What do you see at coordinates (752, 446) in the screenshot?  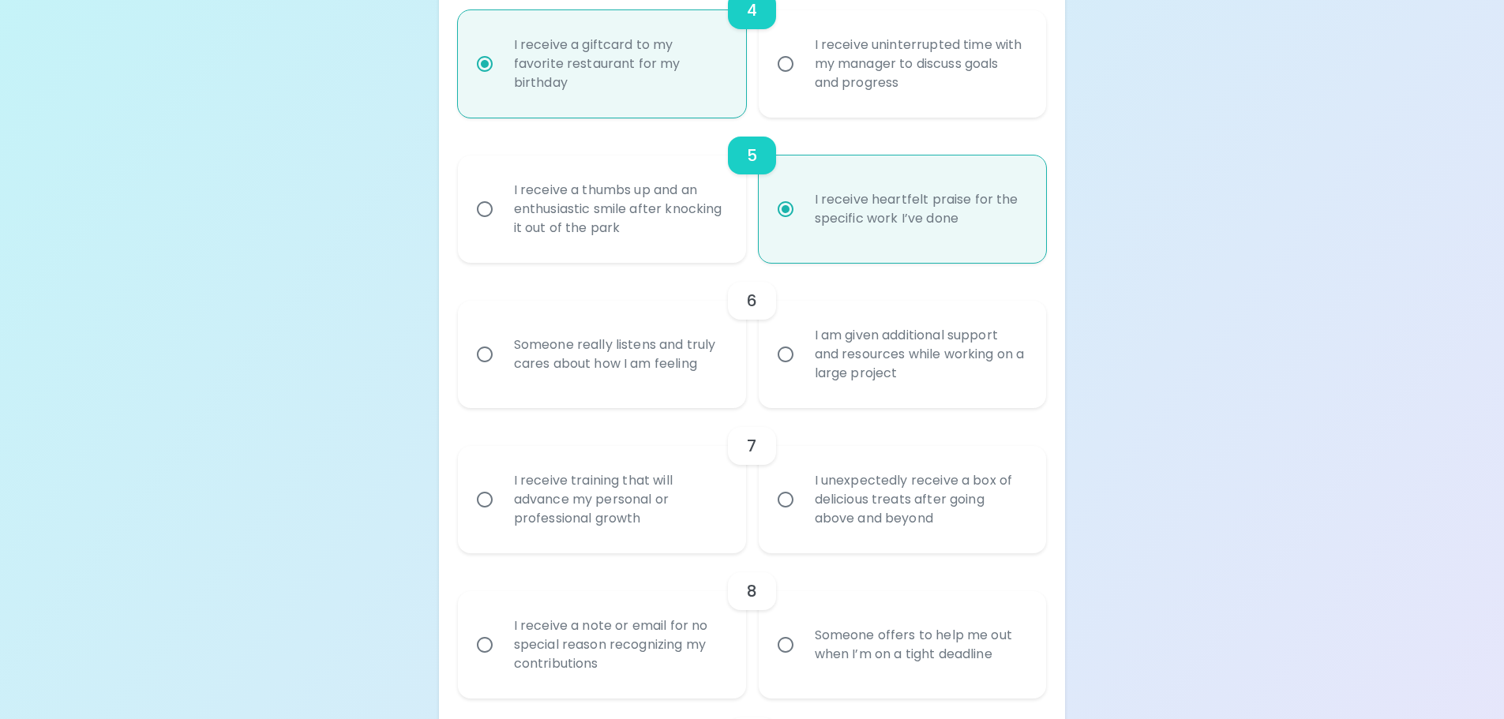 I see `h6: 7` at bounding box center [752, 446].